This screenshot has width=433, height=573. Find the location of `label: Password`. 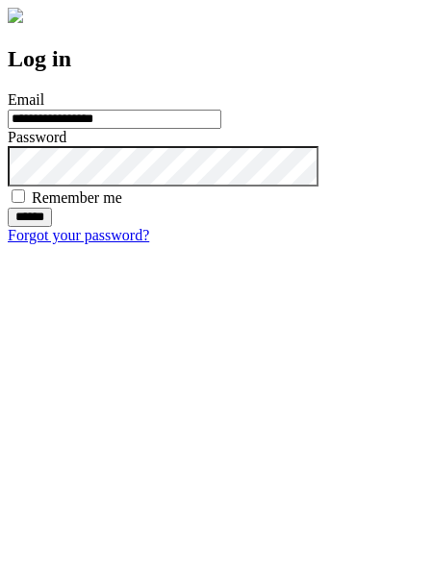

label: Password is located at coordinates (37, 137).